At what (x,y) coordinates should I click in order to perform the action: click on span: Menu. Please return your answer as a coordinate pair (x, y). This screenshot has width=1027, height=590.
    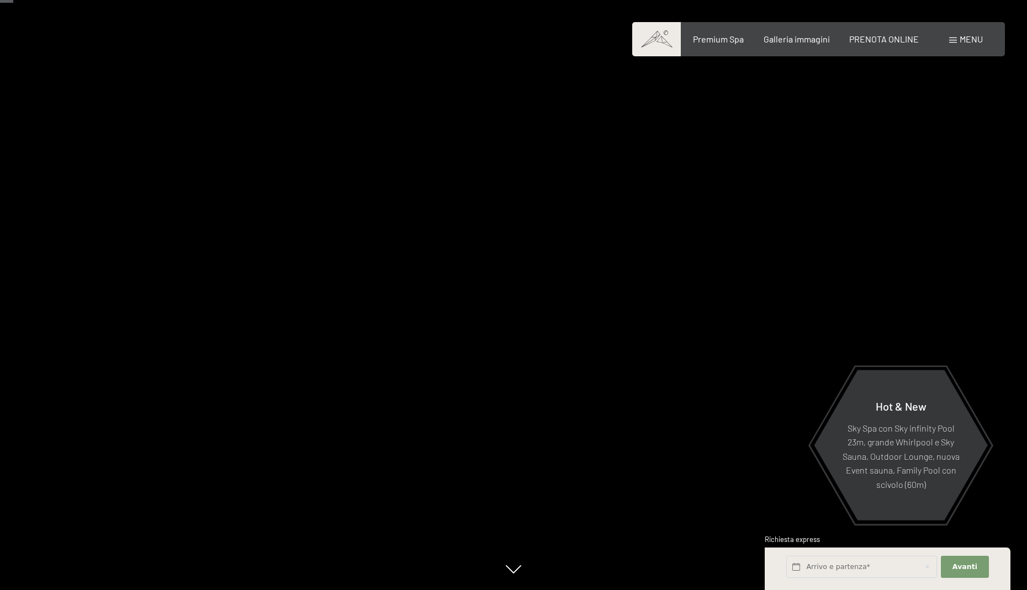
    Looking at the image, I should click on (971, 39).